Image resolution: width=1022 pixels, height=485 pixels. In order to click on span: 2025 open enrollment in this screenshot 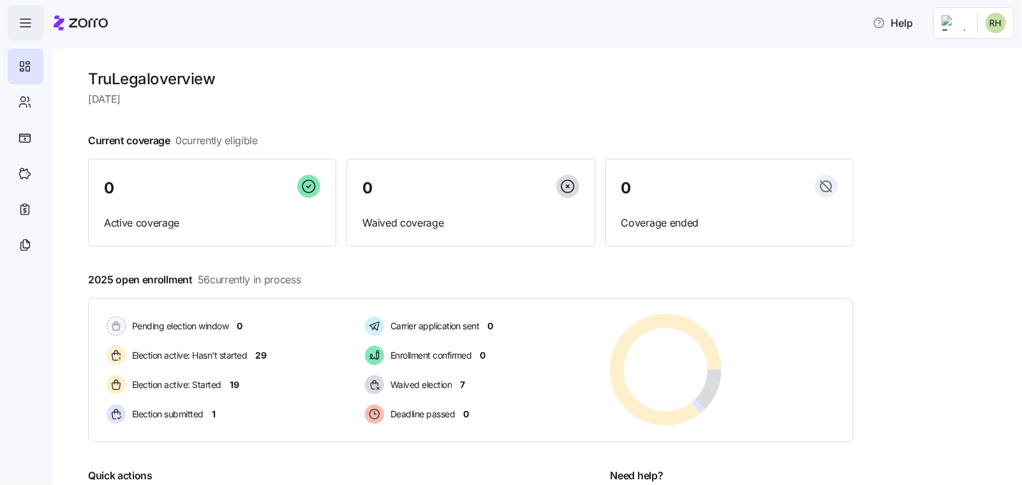, I will do `click(195, 280)`.